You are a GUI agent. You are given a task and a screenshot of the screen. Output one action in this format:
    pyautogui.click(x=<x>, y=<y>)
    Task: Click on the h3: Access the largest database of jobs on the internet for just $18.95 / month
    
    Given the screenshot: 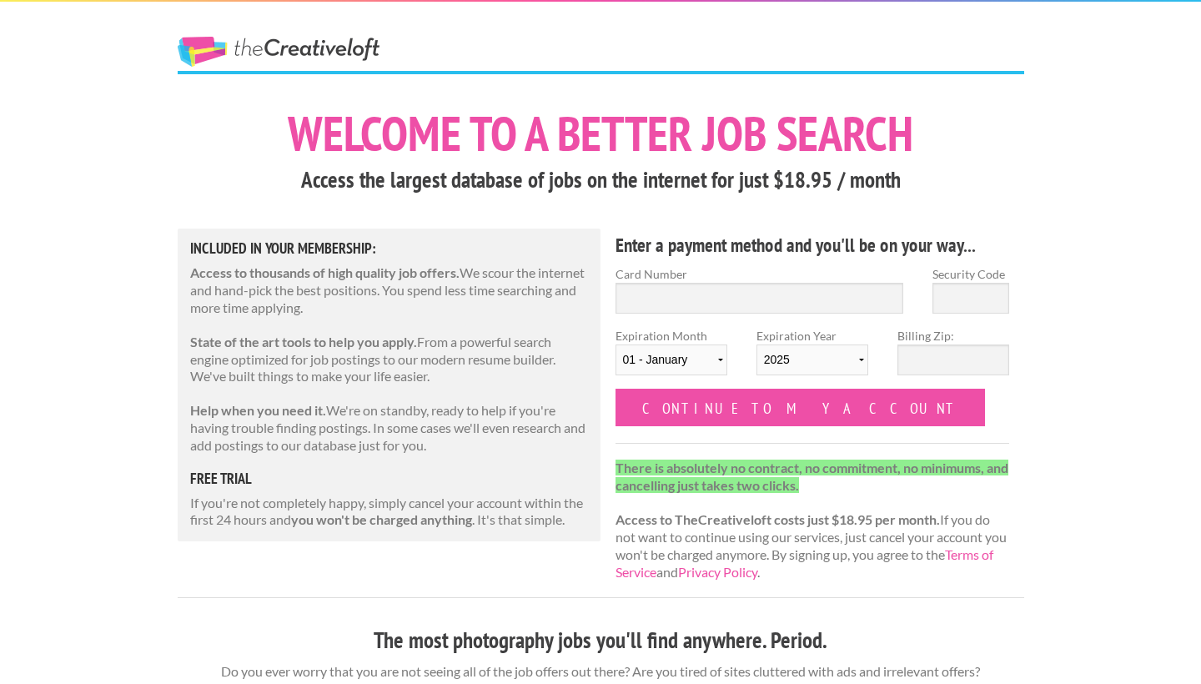 What is the action you would take?
    pyautogui.click(x=600, y=180)
    